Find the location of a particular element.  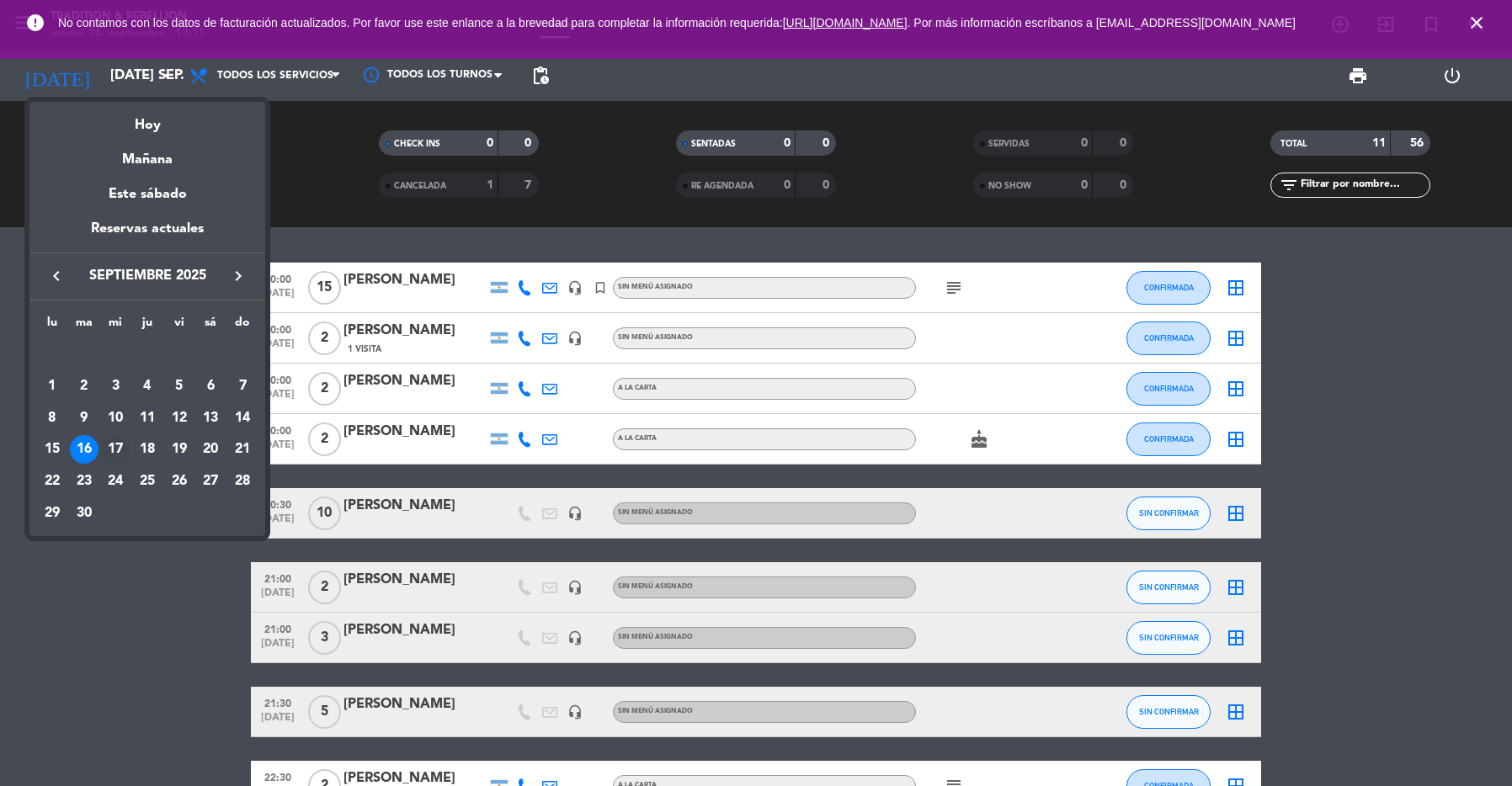

div: Reservas actuales is located at coordinates (148, 235).